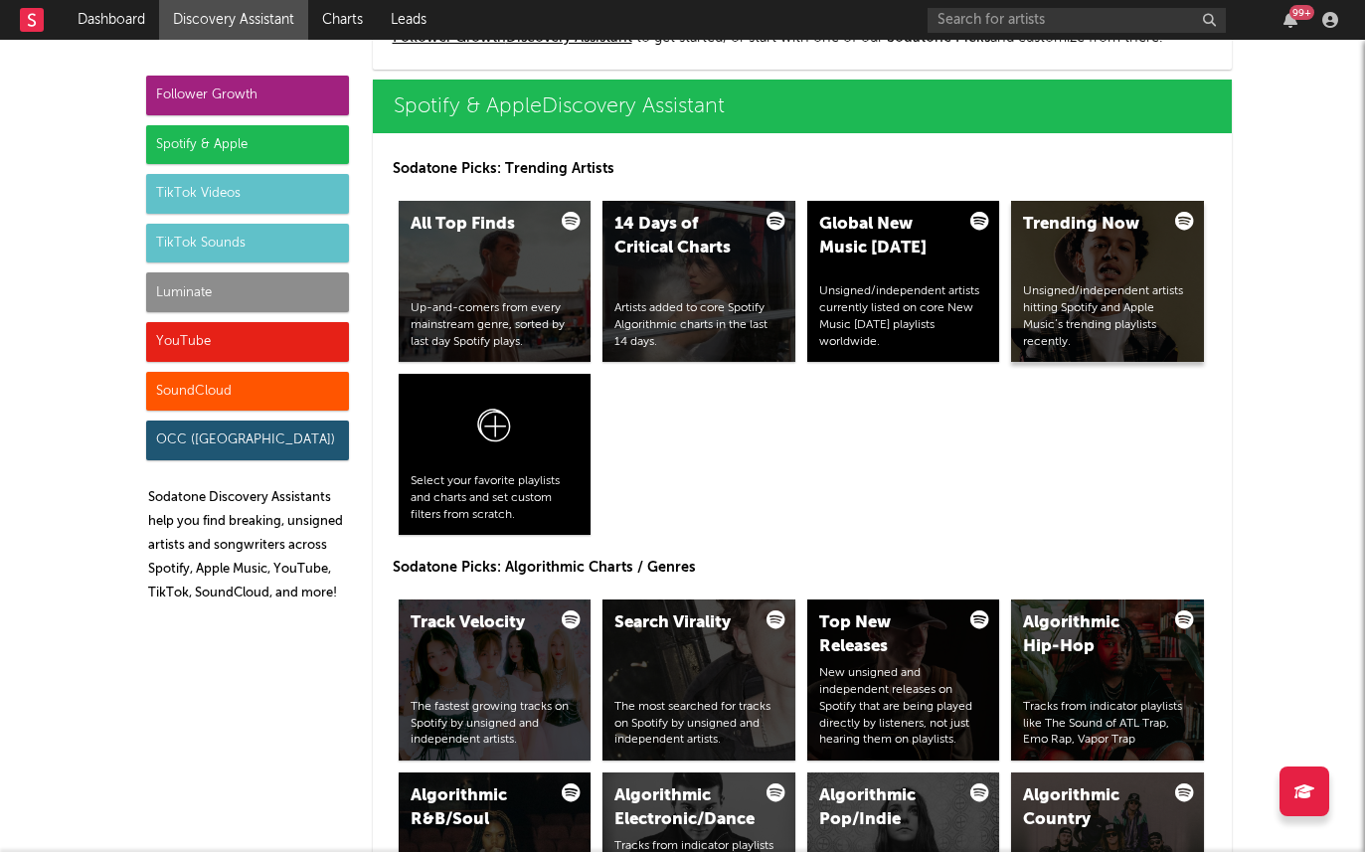 The width and height of the screenshot is (1365, 852). Describe the element at coordinates (248, 244) in the screenshot. I see `div: TikTok Sounds` at that location.